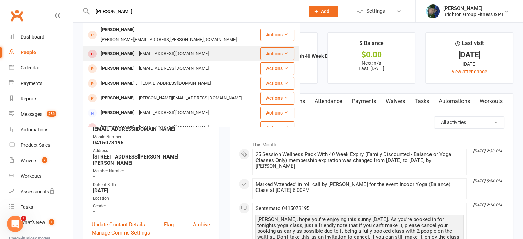 The height and width of the screenshot is (239, 523). What do you see at coordinates (371, 55) in the screenshot?
I see `div: $0.00` at bounding box center [371, 55].